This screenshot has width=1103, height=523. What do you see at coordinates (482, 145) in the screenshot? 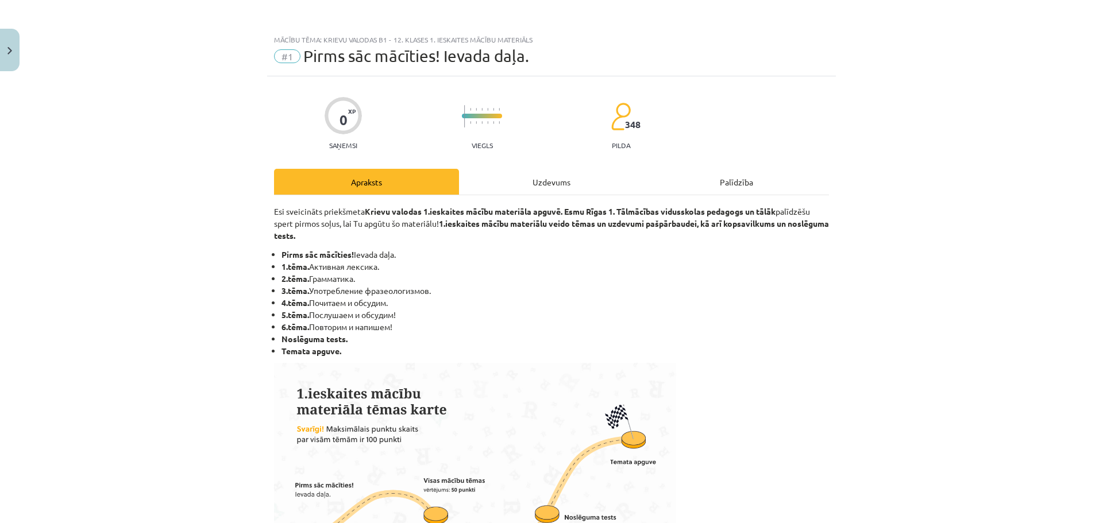
I see `p: Viegls` at bounding box center [482, 145].